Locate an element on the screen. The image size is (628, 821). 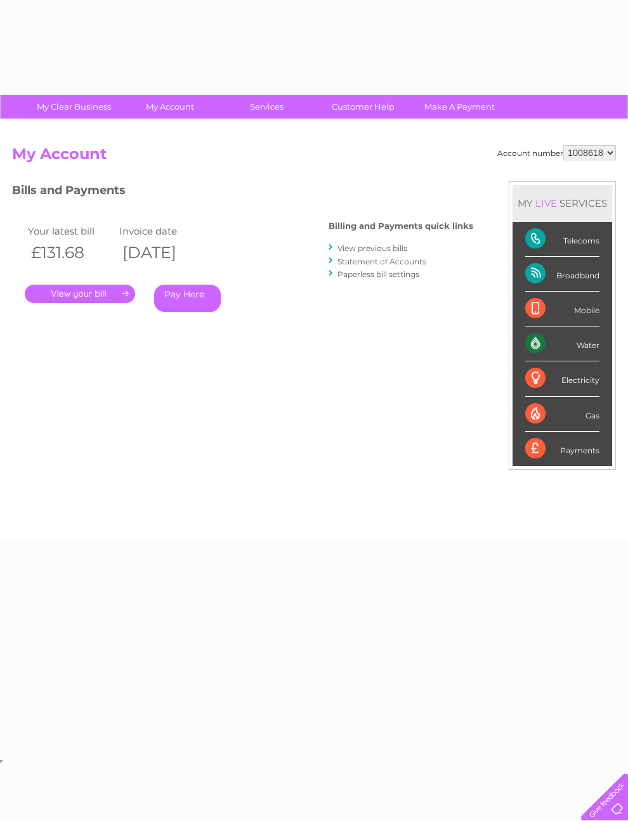
div: Water is located at coordinates (562, 344).